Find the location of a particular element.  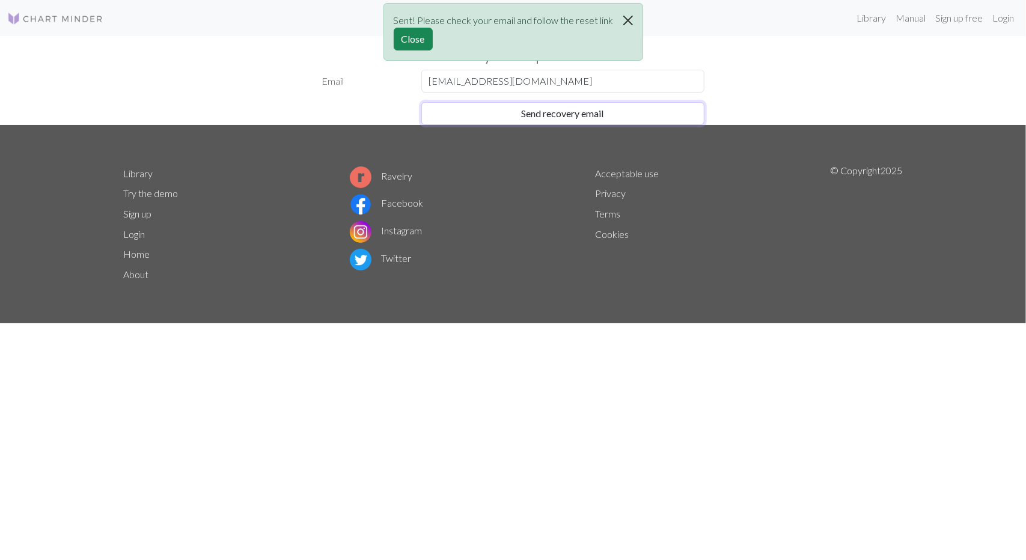

a: Login is located at coordinates (135, 234).